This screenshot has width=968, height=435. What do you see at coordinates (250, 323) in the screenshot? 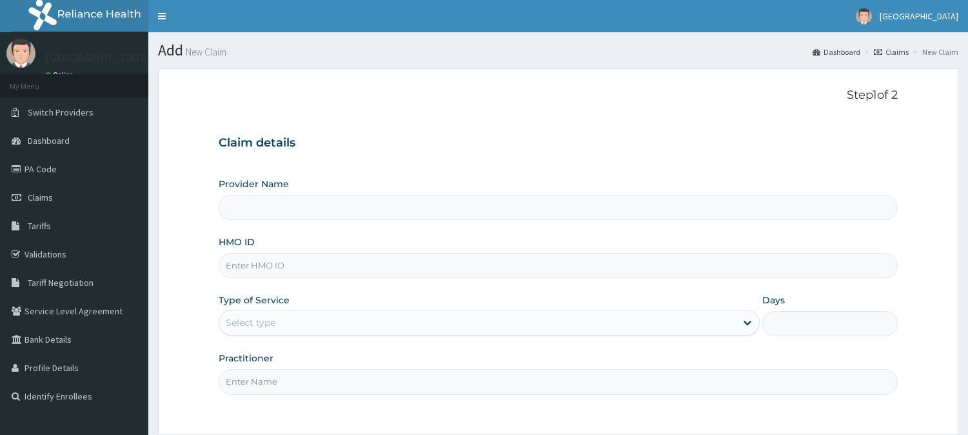
I see `div: Select type` at bounding box center [250, 323].